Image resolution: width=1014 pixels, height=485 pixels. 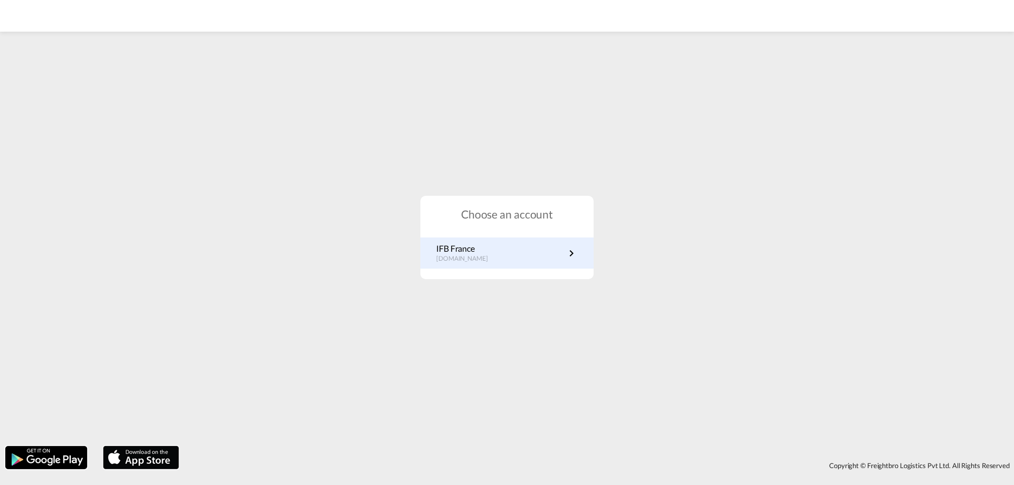 I want to click on img: apple.png, so click(x=141, y=458).